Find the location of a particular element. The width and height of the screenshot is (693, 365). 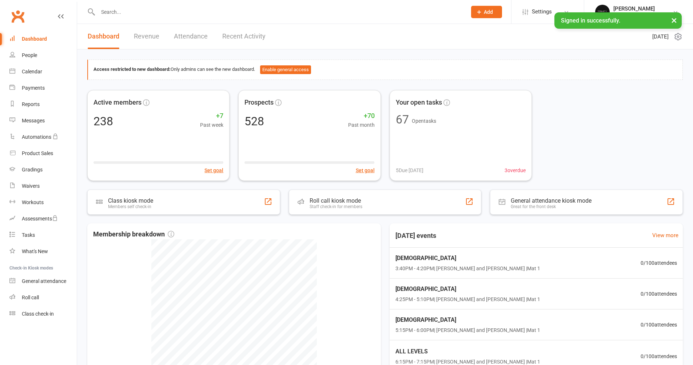

div: Payments is located at coordinates (33, 88).